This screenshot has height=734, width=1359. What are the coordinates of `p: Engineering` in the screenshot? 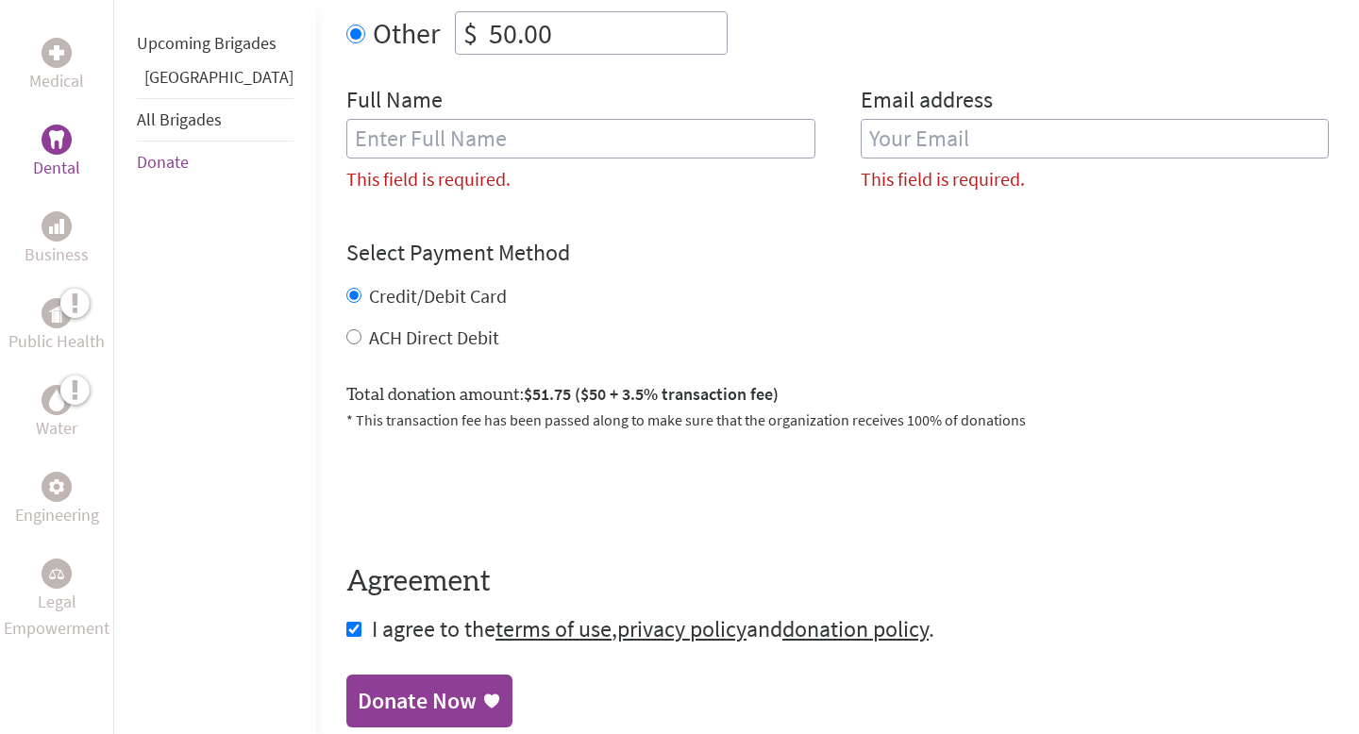 It's located at (57, 515).